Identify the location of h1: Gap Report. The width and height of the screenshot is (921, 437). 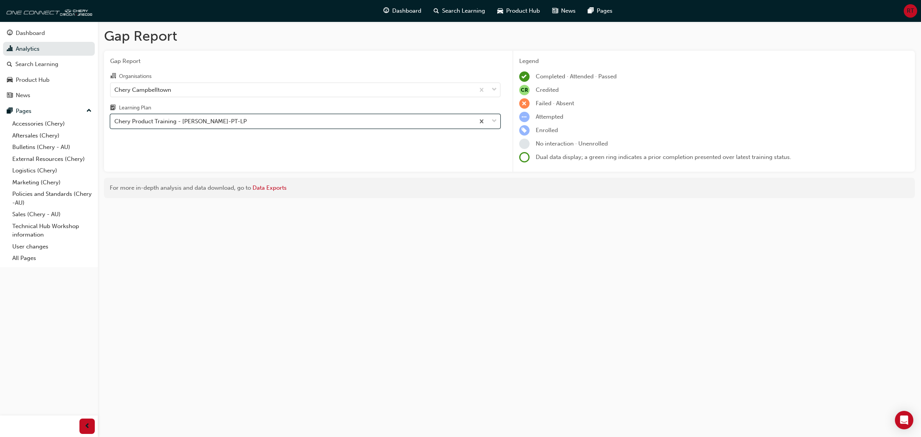
(509, 36).